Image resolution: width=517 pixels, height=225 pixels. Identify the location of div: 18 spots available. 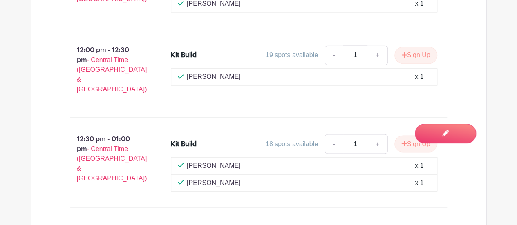
(292, 144).